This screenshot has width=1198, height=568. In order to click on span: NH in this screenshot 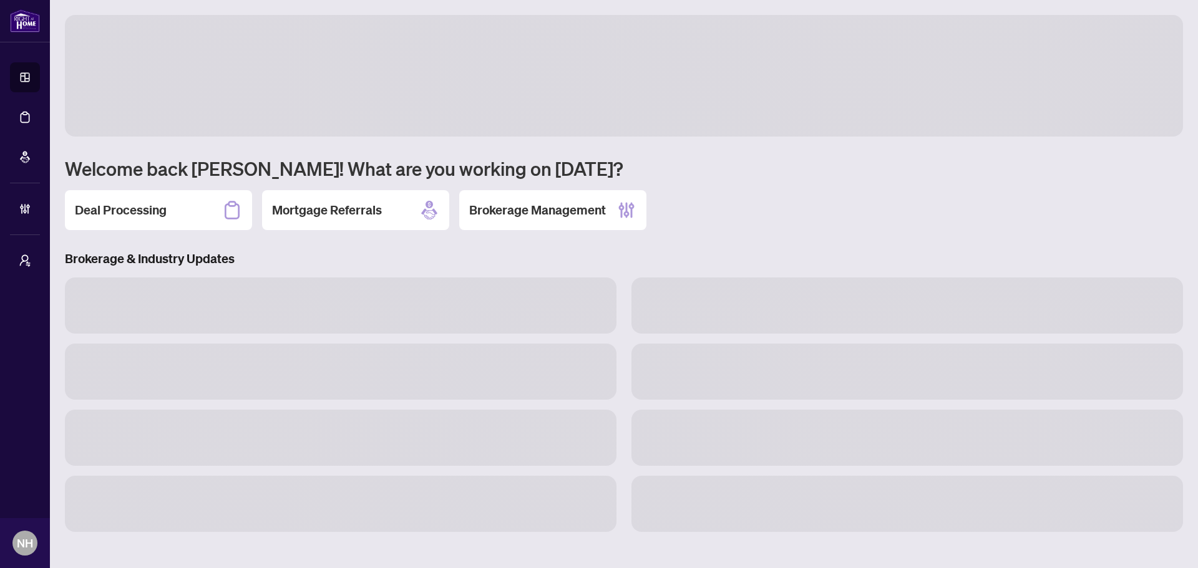, I will do `click(25, 543)`.